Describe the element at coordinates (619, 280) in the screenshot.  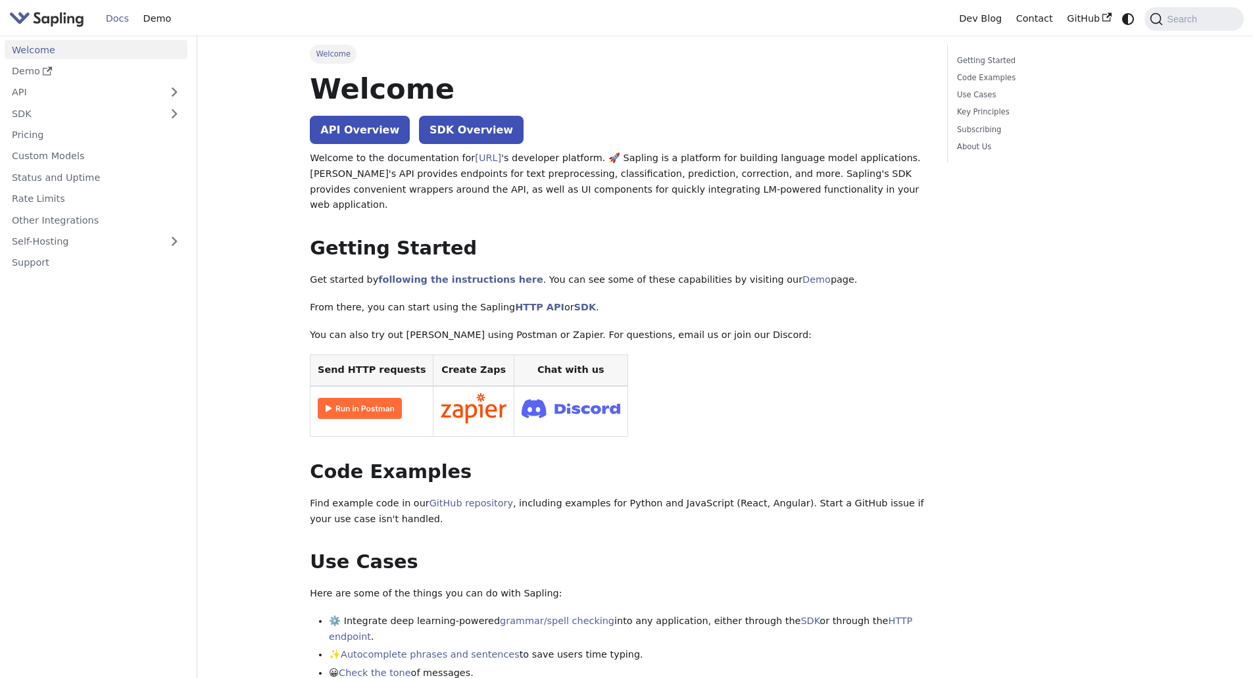
I see `p: Get started by . You can see some of these capabilities by visiting our page.` at that location.